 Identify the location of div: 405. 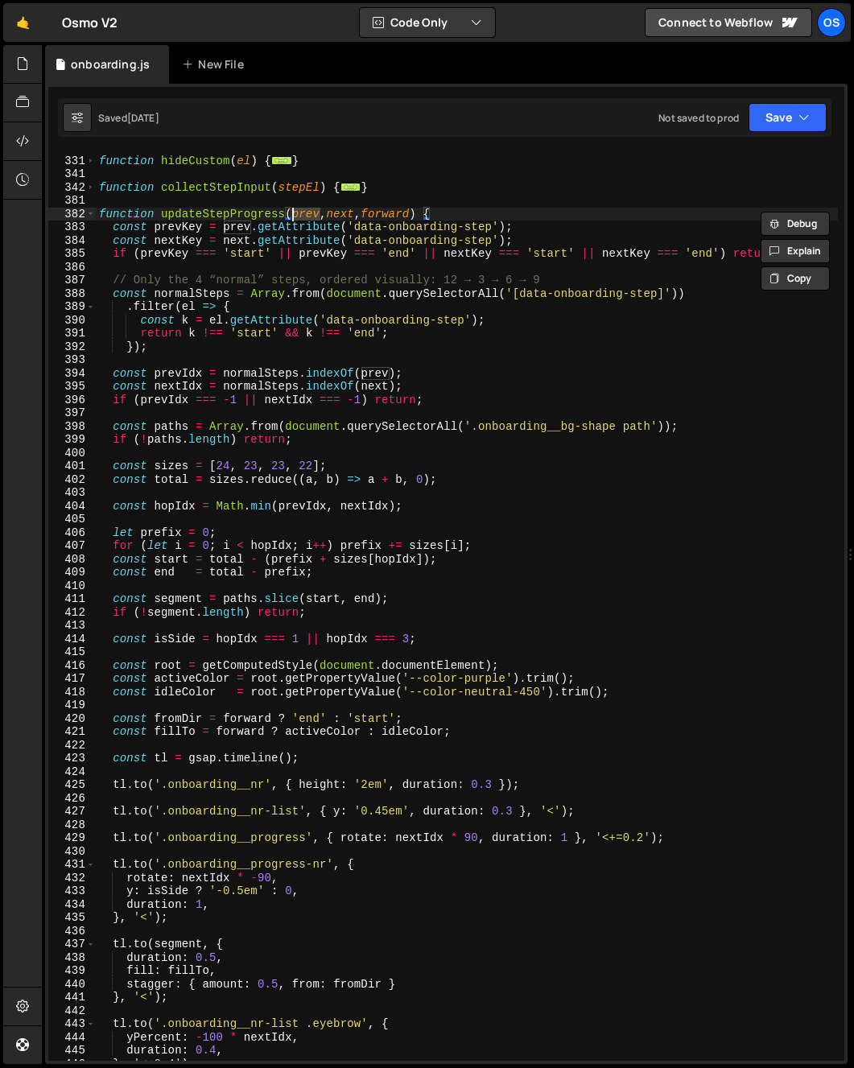
(72, 519).